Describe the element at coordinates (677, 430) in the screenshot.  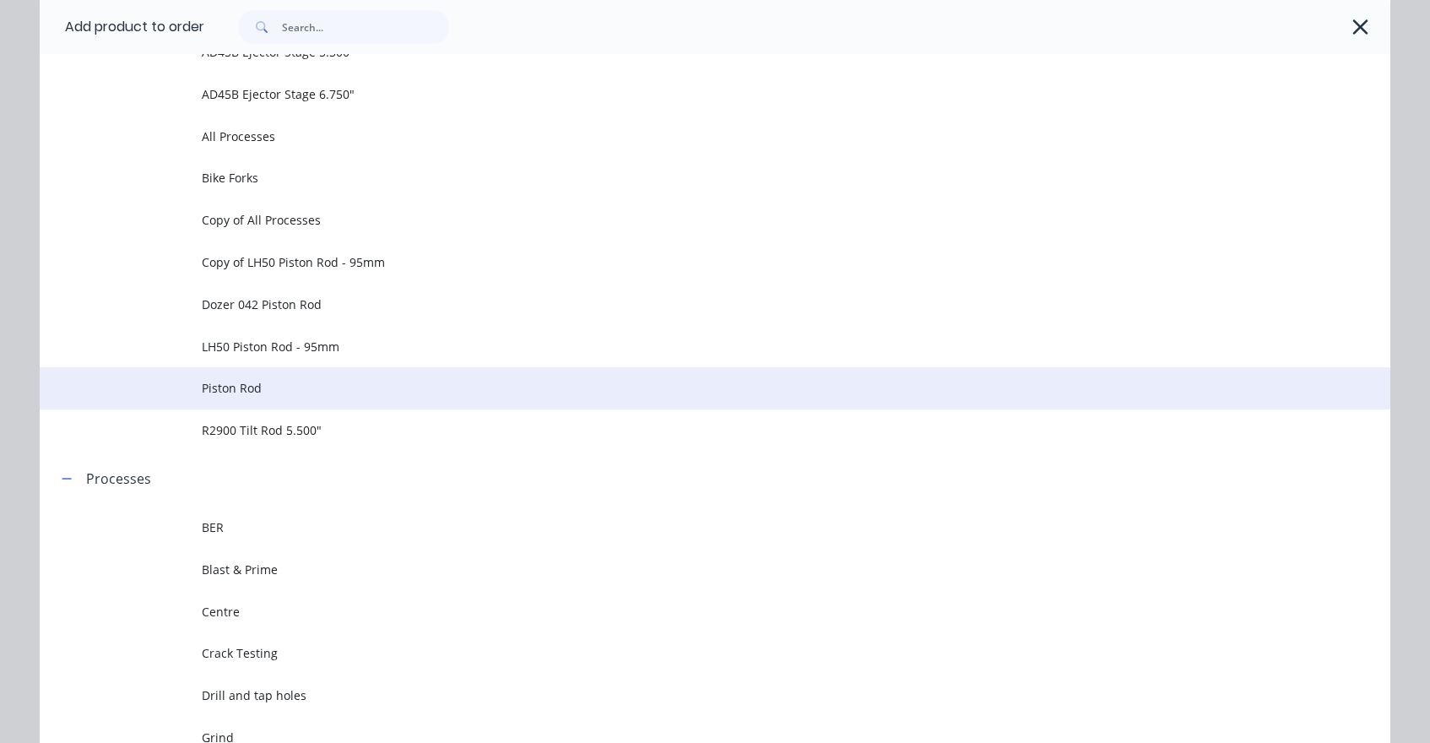
I see `span: R2900 Tilt Rod 5.500"` at that location.